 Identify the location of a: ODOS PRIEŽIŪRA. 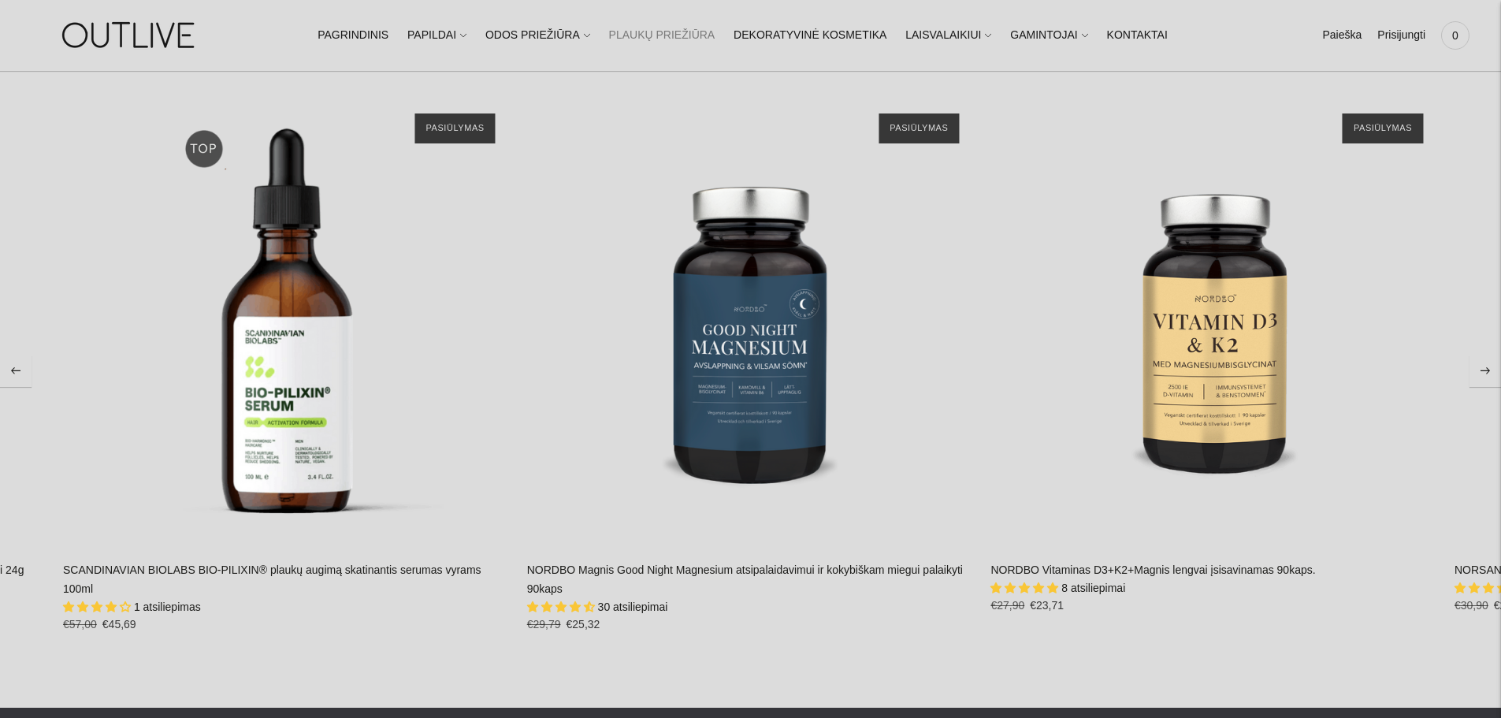
(537, 35).